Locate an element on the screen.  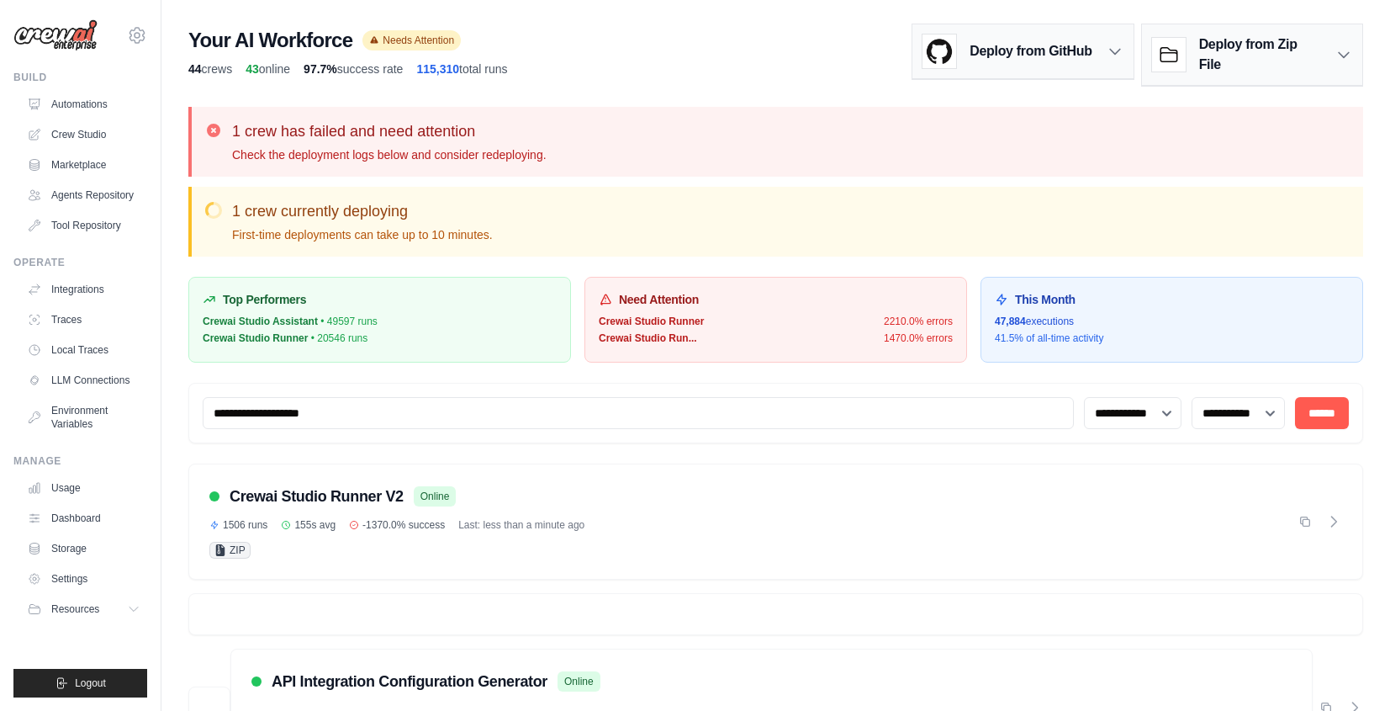
h3: Crewai Studio Runner V2 is located at coordinates (316, 496).